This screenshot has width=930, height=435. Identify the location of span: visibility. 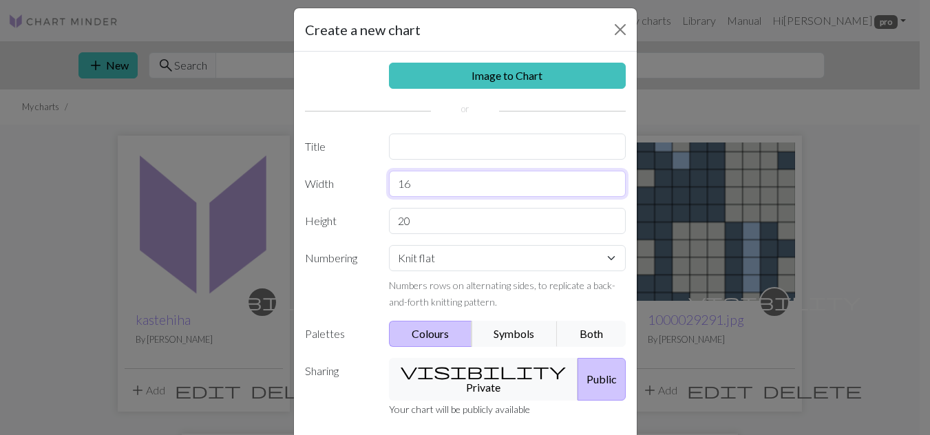
(483, 371).